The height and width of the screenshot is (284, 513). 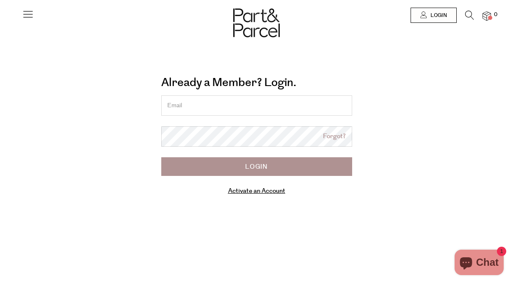 What do you see at coordinates (487, 16) in the screenshot?
I see `a: 0` at bounding box center [487, 16].